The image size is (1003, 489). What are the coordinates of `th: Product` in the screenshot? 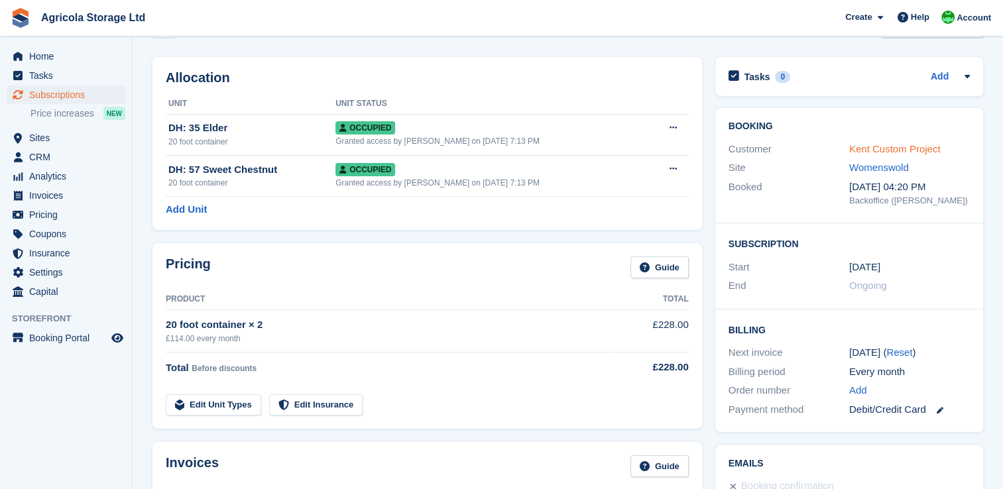 It's located at (387, 300).